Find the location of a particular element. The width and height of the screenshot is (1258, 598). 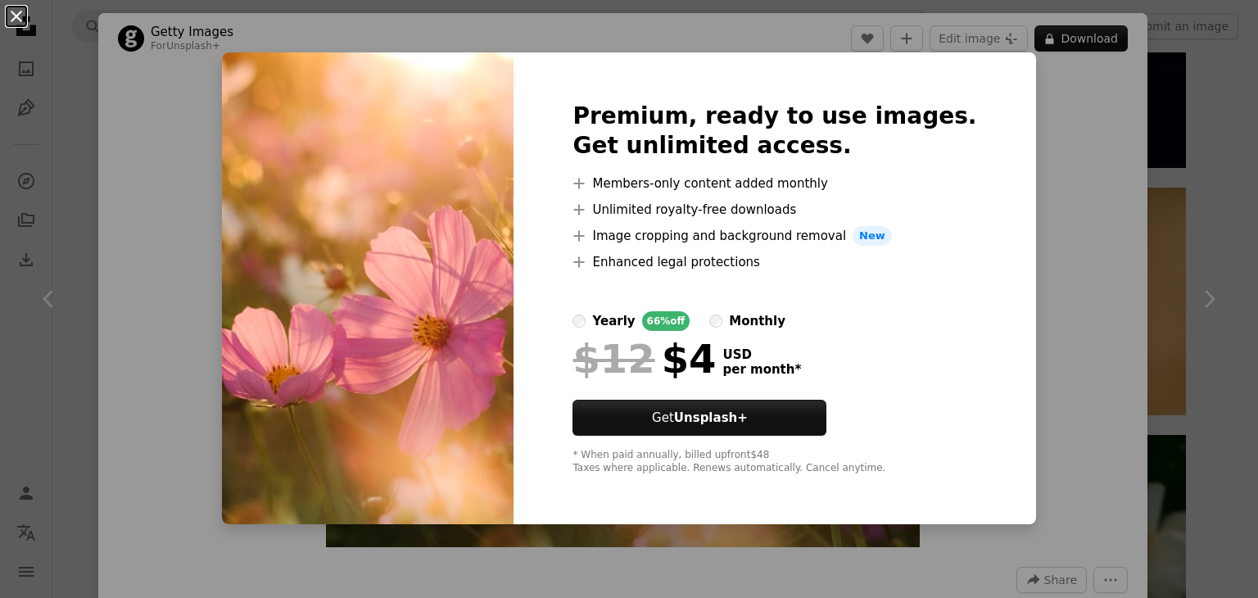

strong: Unsplash+ is located at coordinates (711, 418).